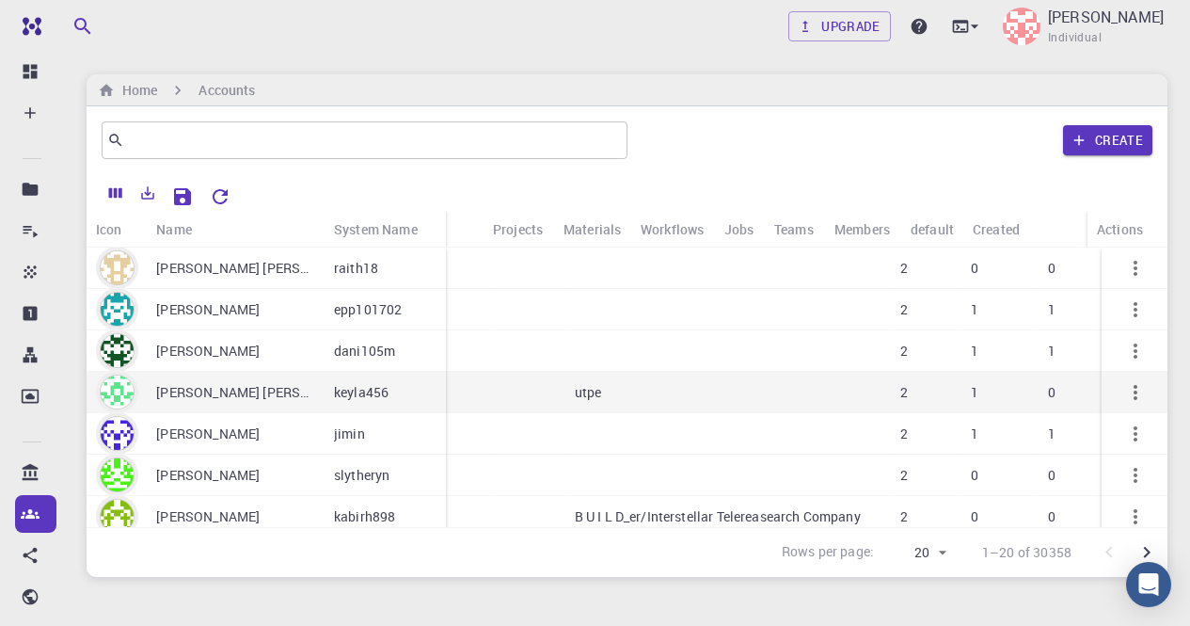 The height and width of the screenshot is (626, 1190). Describe the element at coordinates (828, 552) in the screenshot. I see `p: Rows per page:` at that location.